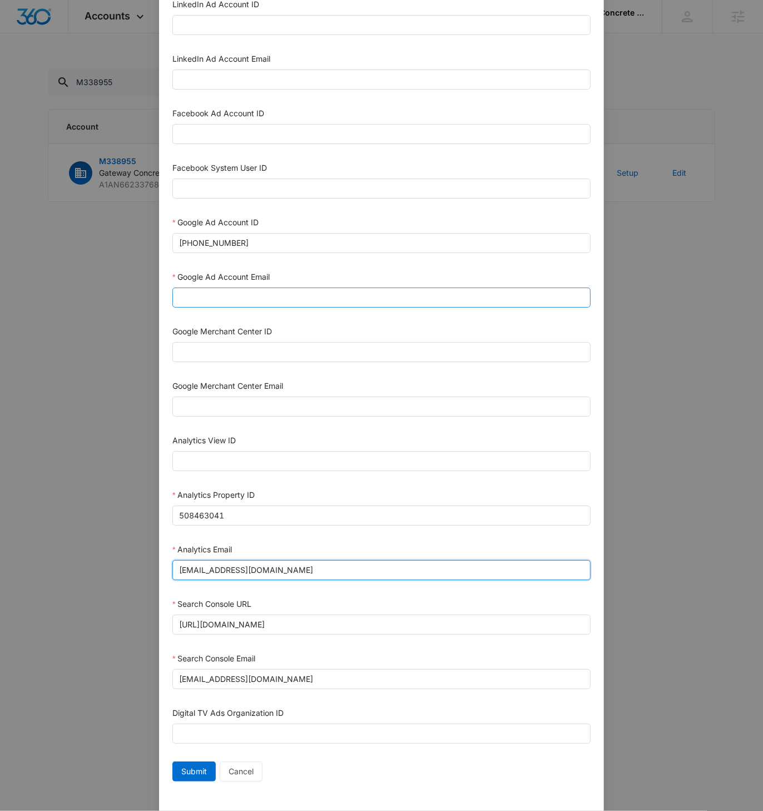 The height and width of the screenshot is (811, 763). What do you see at coordinates (204, 440) in the screenshot?
I see `label: Analytics View ID` at bounding box center [204, 440].